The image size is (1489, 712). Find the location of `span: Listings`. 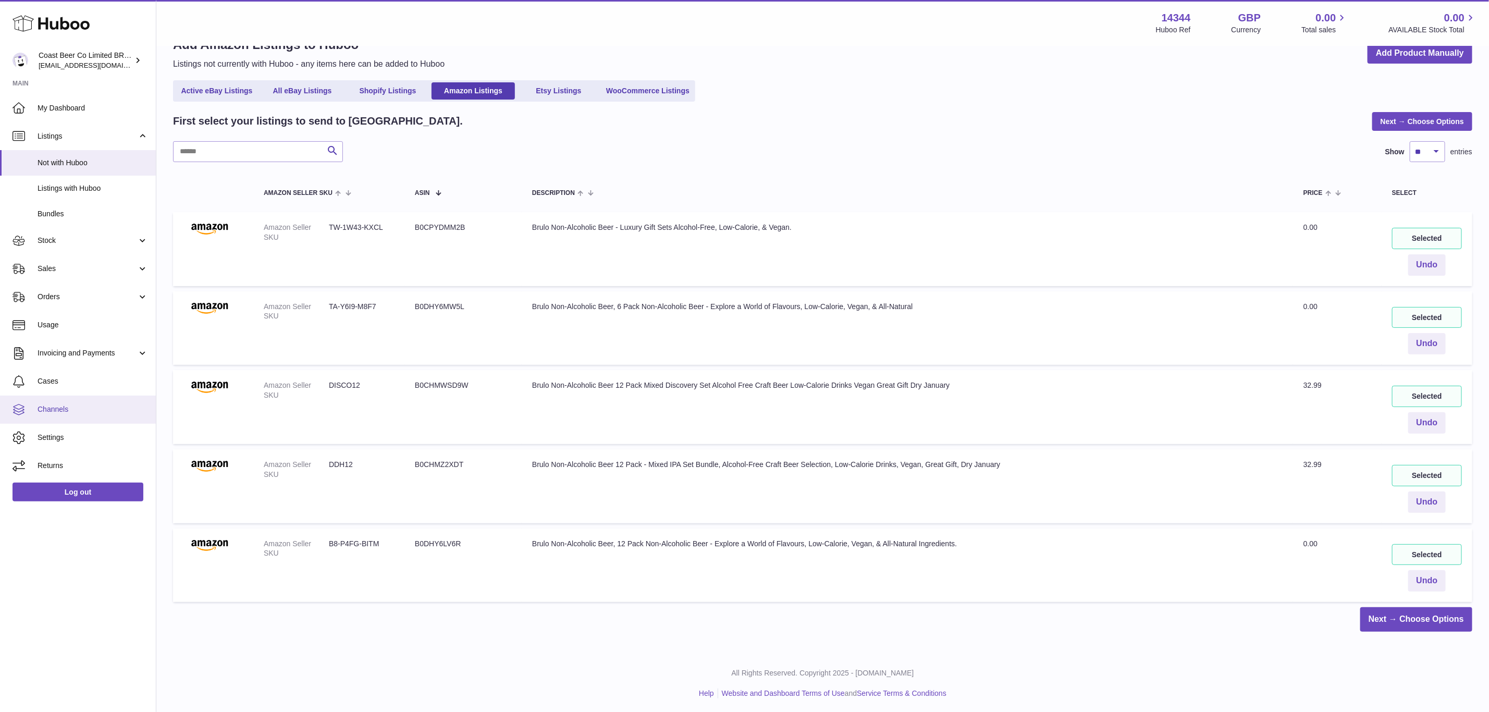

span: Listings is located at coordinates (87, 136).